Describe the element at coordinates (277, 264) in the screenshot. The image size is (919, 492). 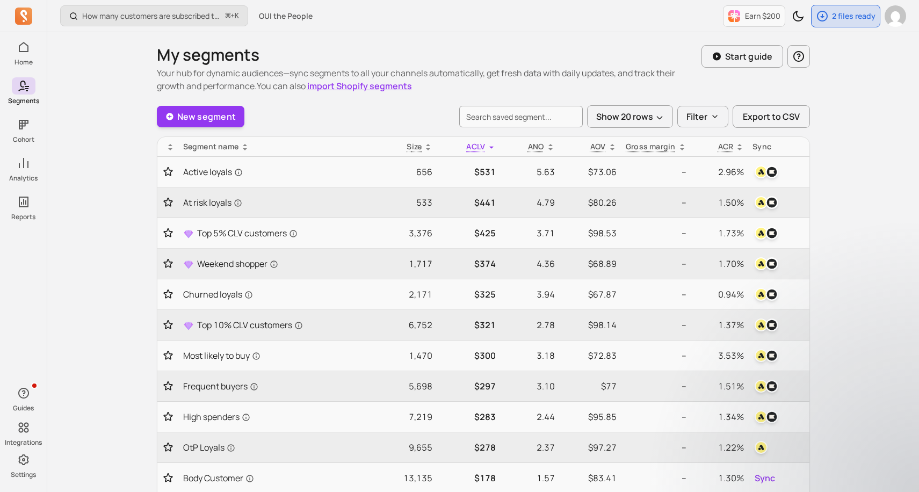
I see `a: Weekend shopper` at that location.